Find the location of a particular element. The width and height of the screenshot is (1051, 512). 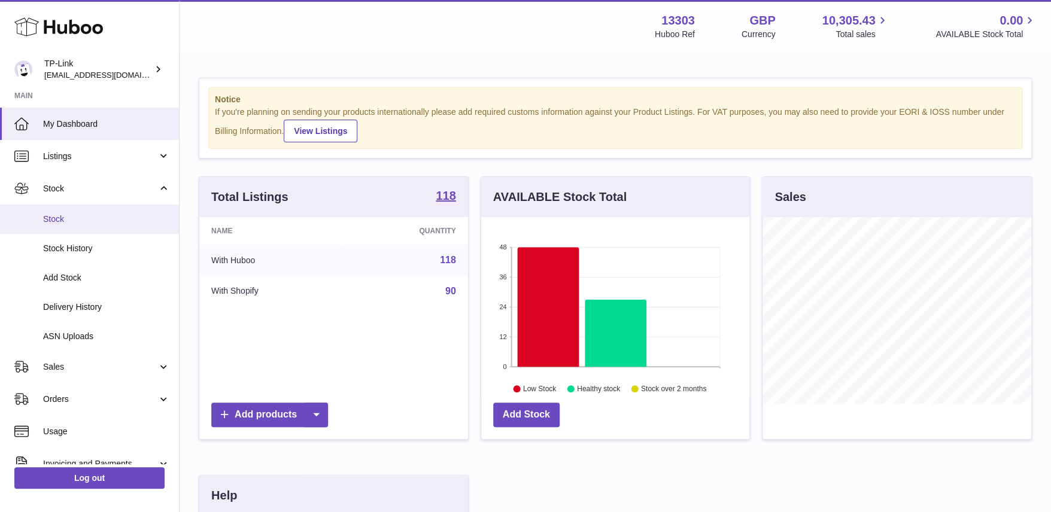

text: 0 is located at coordinates (505, 367).